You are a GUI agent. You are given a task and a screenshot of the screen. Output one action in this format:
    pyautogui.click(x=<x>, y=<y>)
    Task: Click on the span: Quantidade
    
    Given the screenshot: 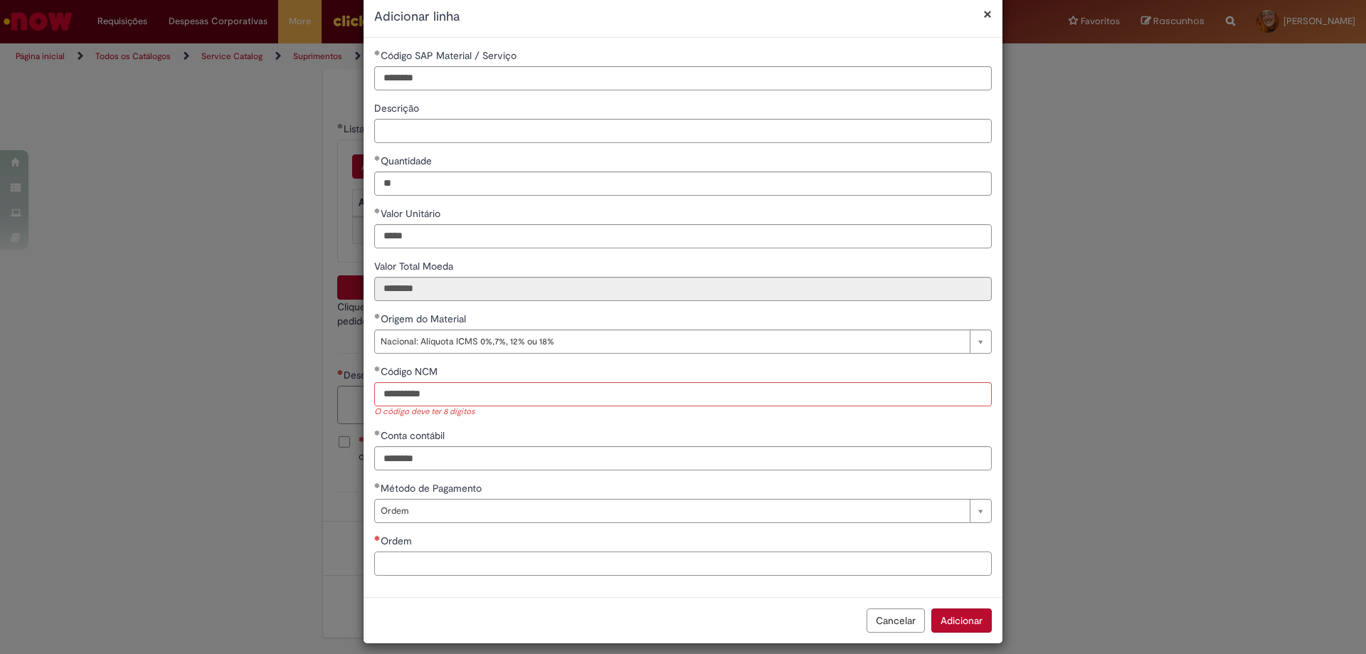 What is the action you would take?
    pyautogui.click(x=408, y=161)
    